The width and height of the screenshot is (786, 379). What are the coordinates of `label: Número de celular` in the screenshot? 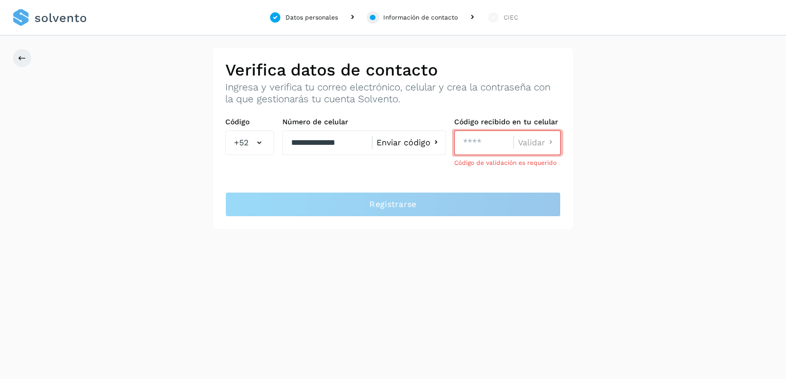 It's located at (364, 122).